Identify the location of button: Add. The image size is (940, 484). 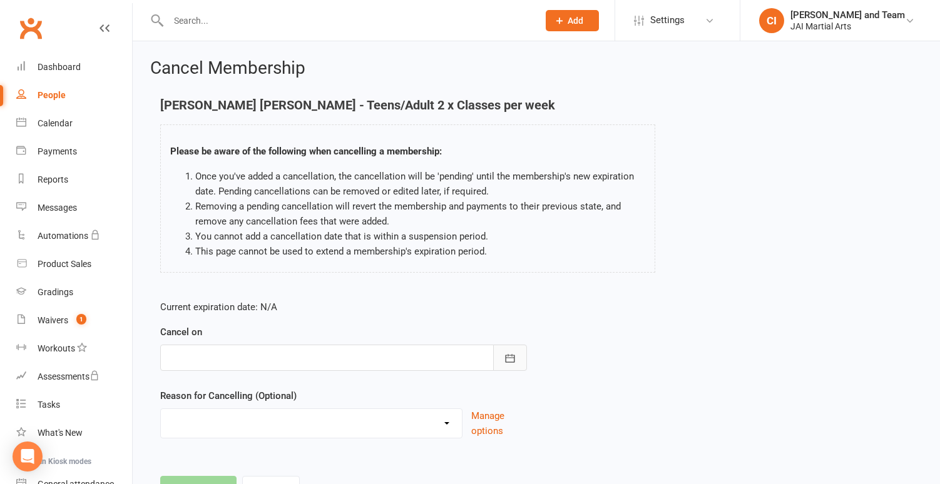
(572, 21).